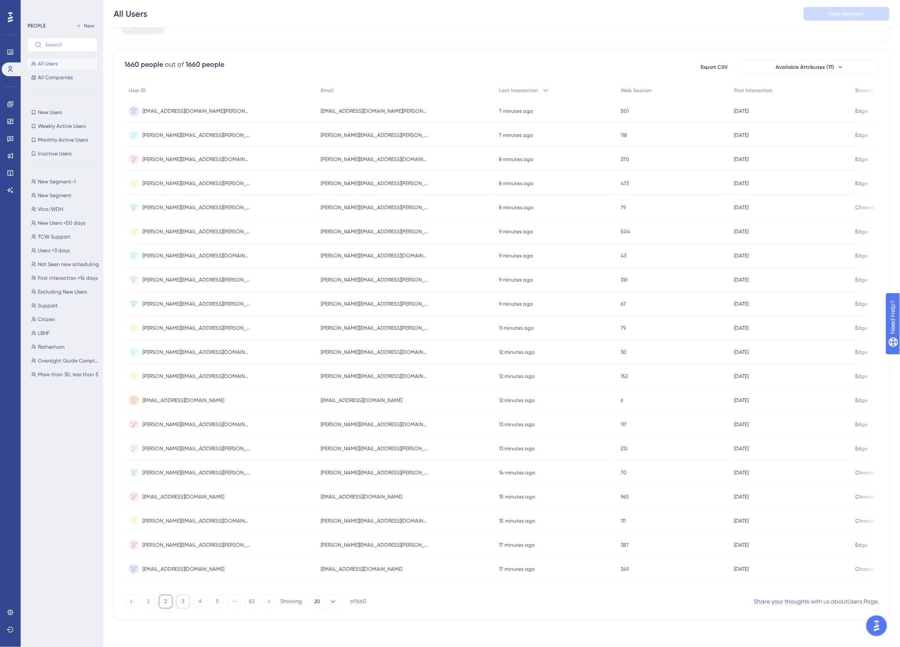 The width and height of the screenshot is (900, 647). I want to click on span: 43, so click(623, 256).